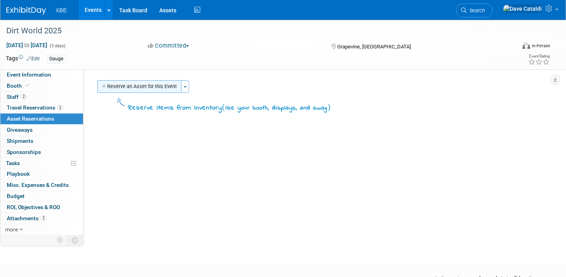 The width and height of the screenshot is (566, 277). What do you see at coordinates (42, 152) in the screenshot?
I see `a: Sponsorships` at bounding box center [42, 152].